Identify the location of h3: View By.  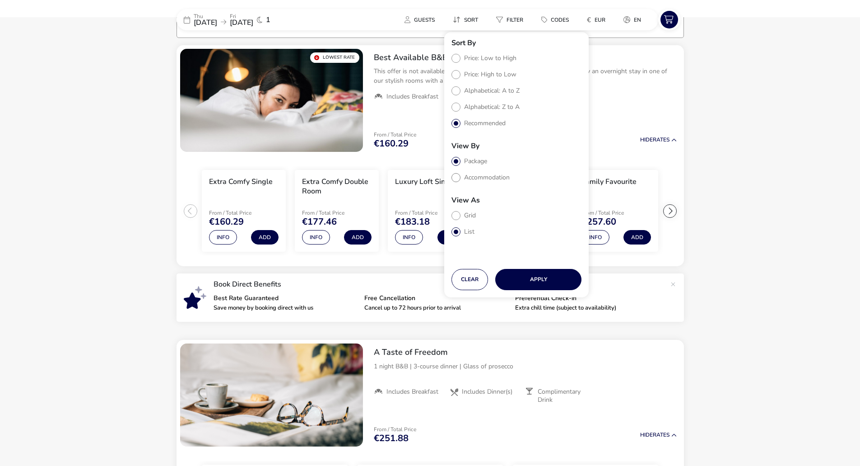
(517, 149).